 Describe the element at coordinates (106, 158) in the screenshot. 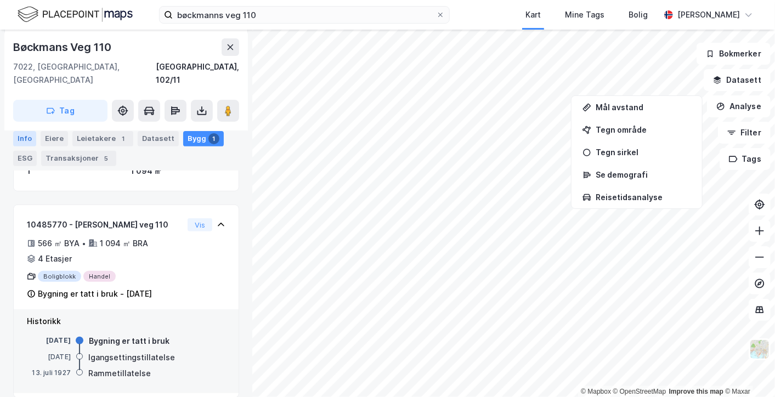

I see `div: 5` at that location.